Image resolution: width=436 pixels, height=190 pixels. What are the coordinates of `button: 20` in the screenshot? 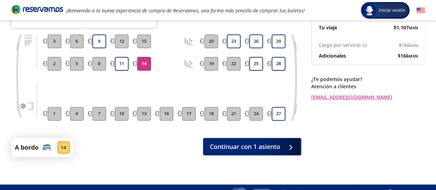 It's located at (211, 41).